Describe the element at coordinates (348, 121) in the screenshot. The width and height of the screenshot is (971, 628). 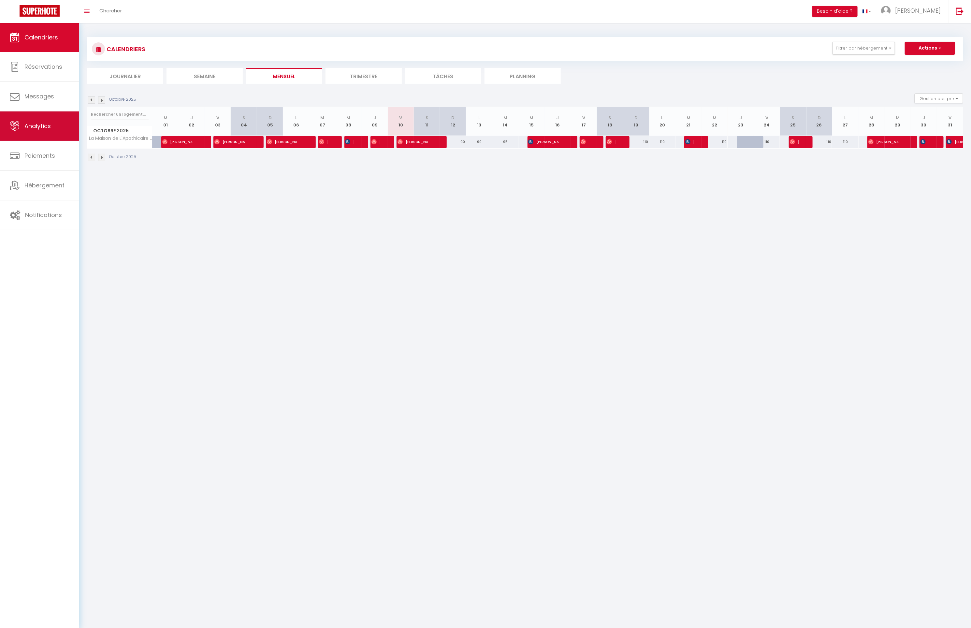
I see `th: 08` at that location.